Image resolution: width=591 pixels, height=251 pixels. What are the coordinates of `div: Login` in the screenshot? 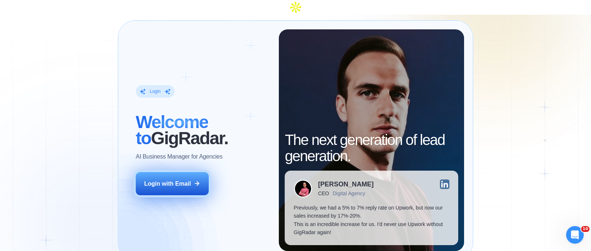 It's located at (155, 91).